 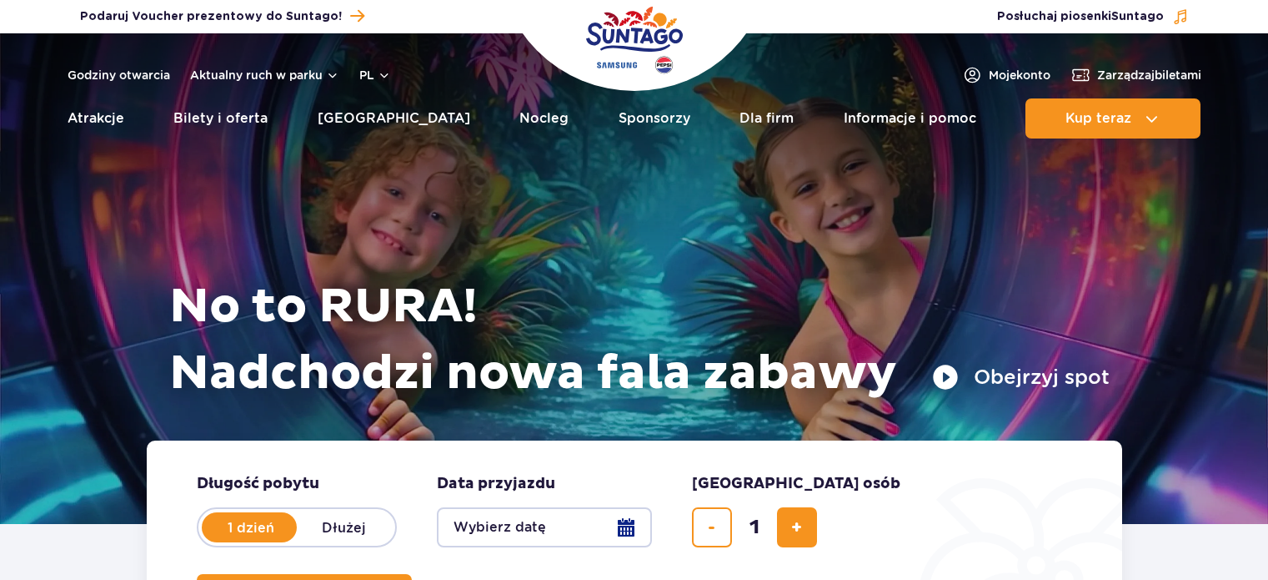 What do you see at coordinates (1113, 118) in the screenshot?
I see `button: Kup teraz` at bounding box center [1113, 118].